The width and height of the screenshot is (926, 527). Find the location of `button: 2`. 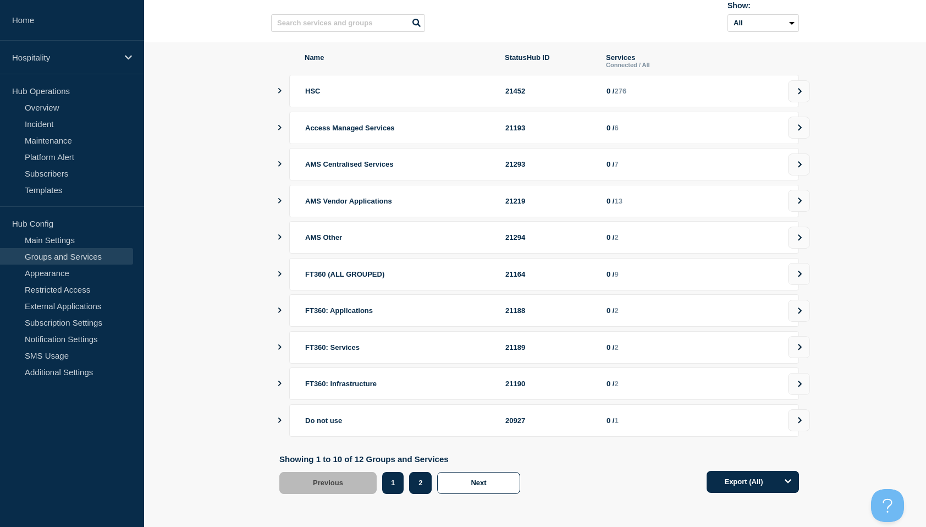

button: 2 is located at coordinates (420, 483).